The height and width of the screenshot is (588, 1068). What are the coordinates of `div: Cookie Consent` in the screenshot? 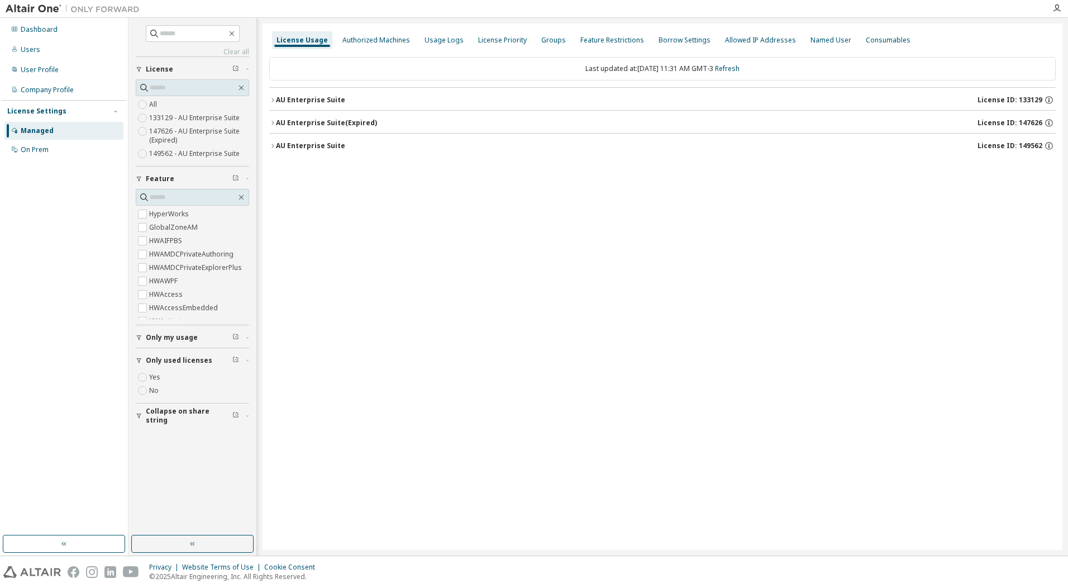 It's located at (293, 567).